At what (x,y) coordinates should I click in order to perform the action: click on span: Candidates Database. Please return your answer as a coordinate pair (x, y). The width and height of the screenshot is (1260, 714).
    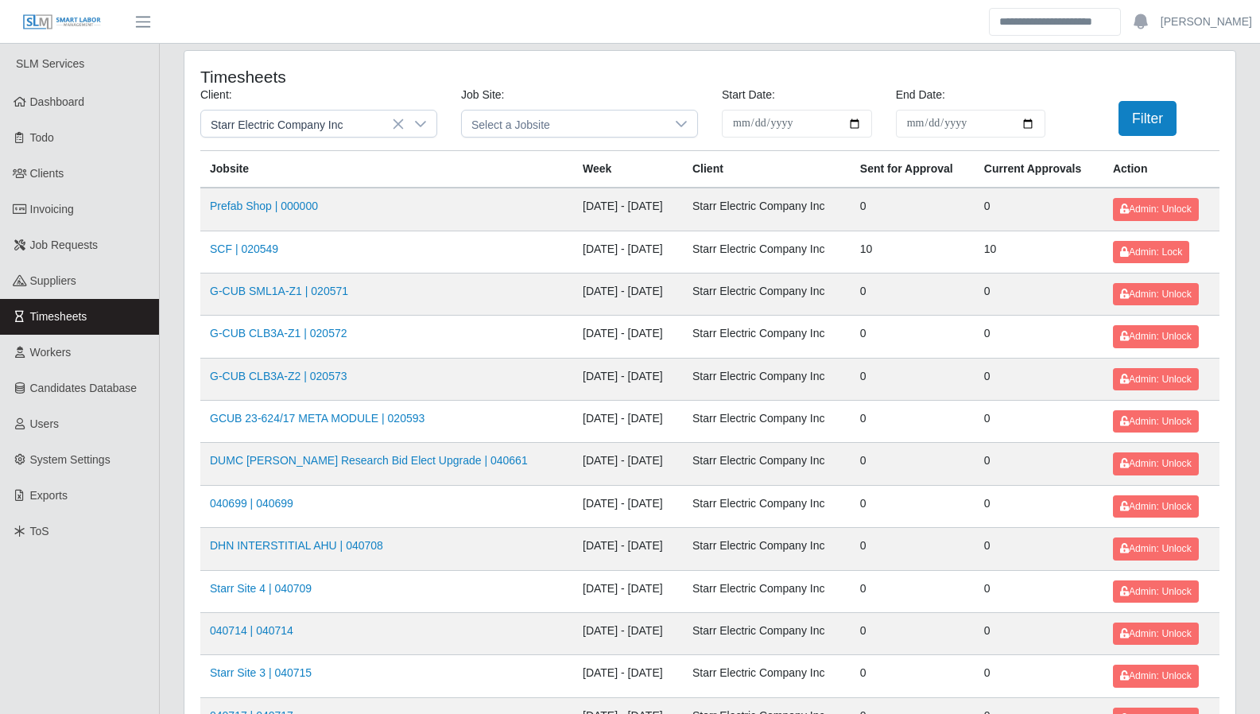
    Looking at the image, I should click on (84, 388).